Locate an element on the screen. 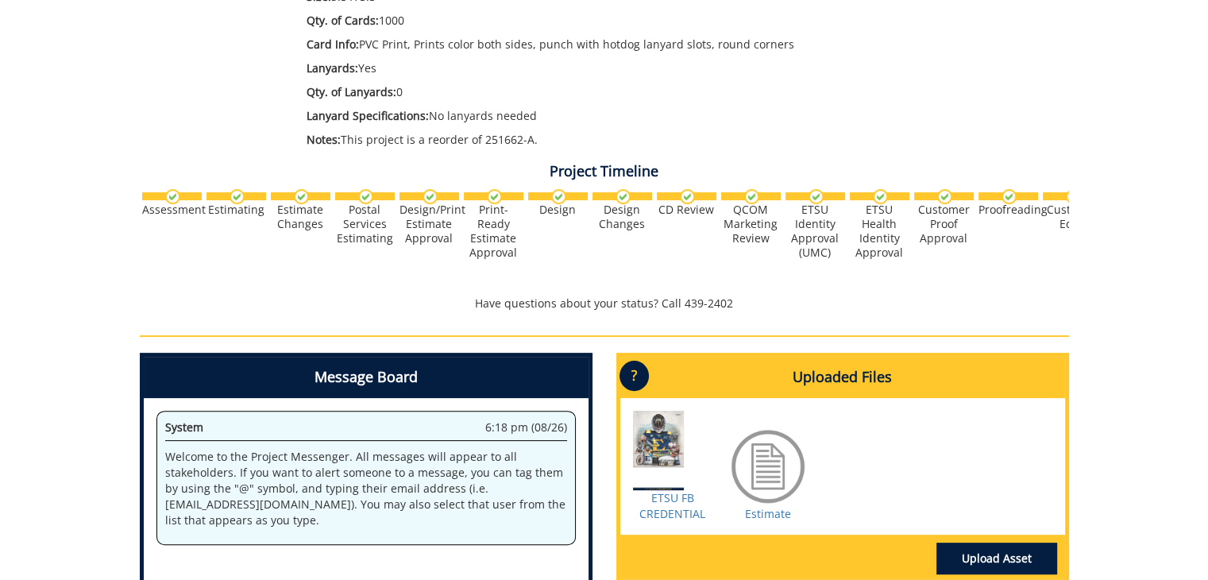 The image size is (1208, 580). div: ETSU Health Identity Approval is located at coordinates (879, 231).